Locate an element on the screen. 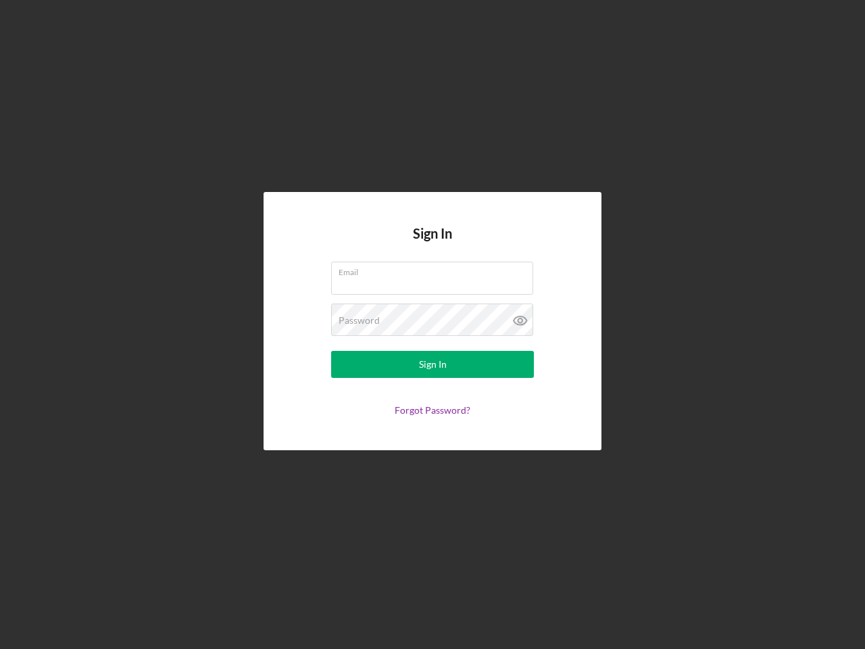  button: Sign In is located at coordinates (433, 364).